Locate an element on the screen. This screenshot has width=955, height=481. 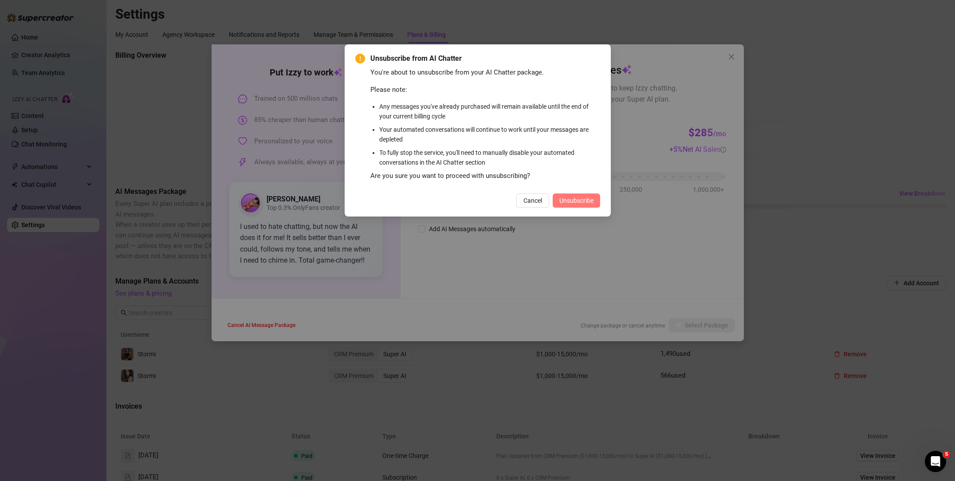
button: Cancel is located at coordinates (533, 200).